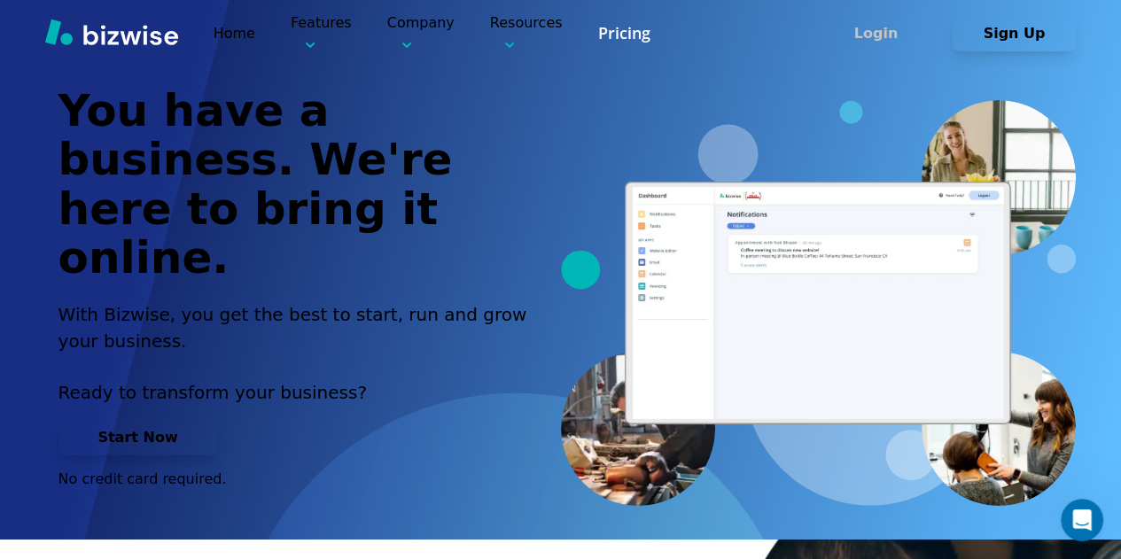 This screenshot has height=559, width=1121. Describe the element at coordinates (138, 437) in the screenshot. I see `a: Start Now` at that location.